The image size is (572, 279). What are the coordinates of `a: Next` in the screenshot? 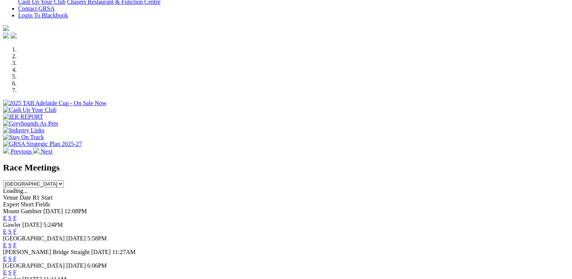 It's located at (43, 151).